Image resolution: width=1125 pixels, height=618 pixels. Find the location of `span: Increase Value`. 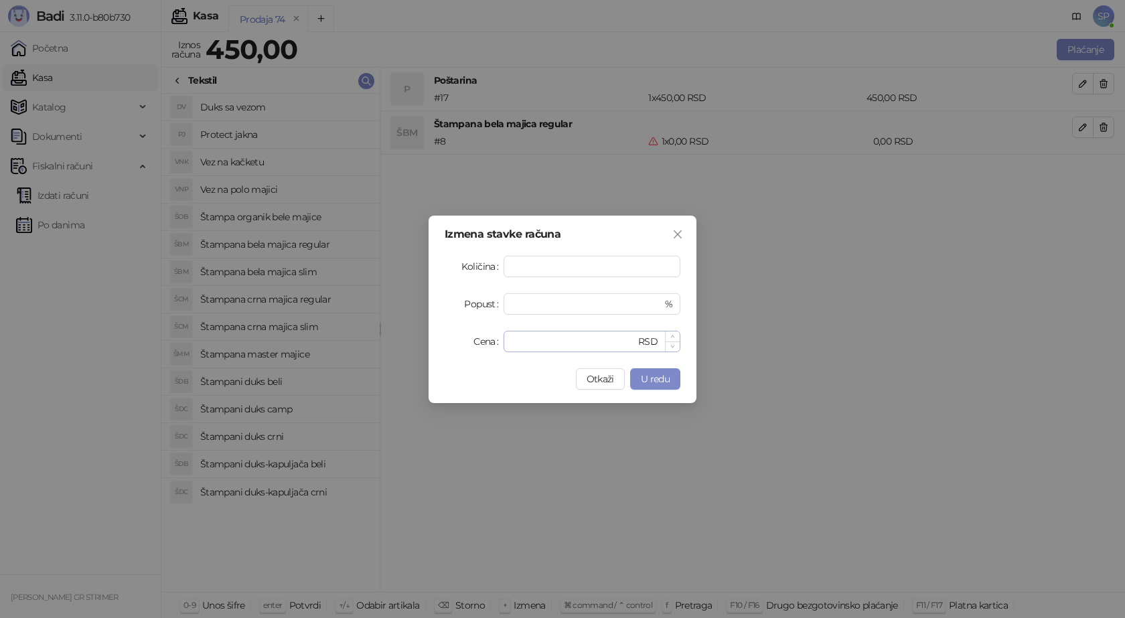

span: Increase Value is located at coordinates (672, 336).